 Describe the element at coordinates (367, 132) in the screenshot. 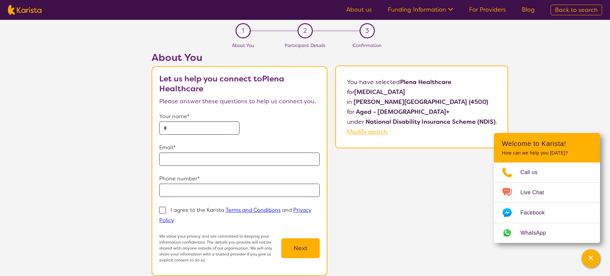

I see `span: Modify search` at that location.